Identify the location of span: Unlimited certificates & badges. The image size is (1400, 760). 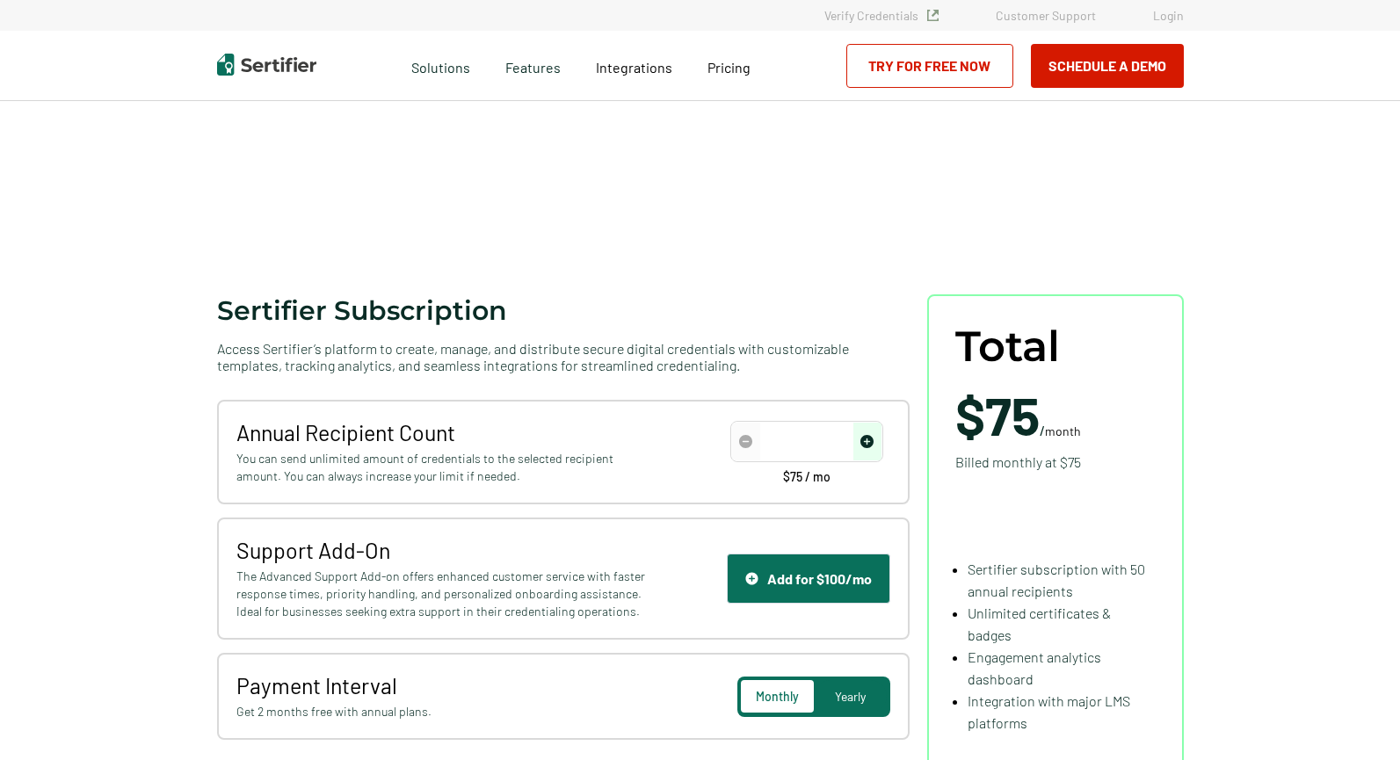
(1039, 624).